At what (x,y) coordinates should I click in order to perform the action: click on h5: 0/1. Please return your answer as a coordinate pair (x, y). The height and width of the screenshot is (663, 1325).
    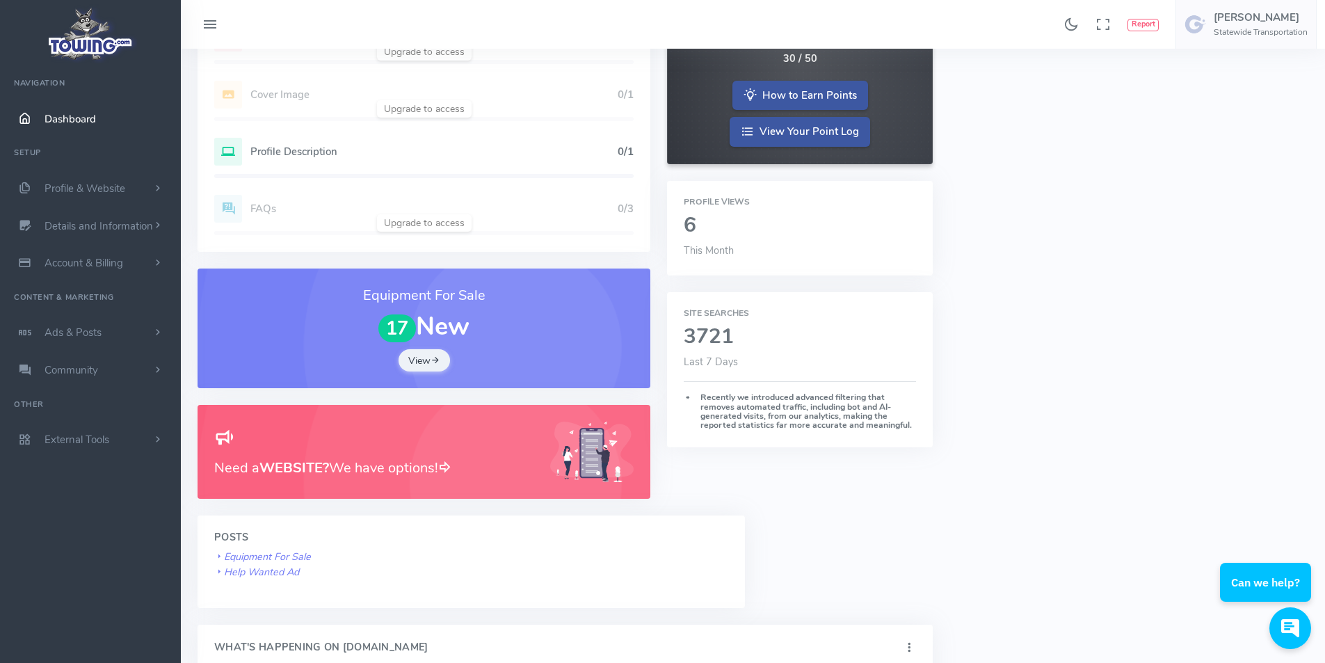
    Looking at the image, I should click on (625, 152).